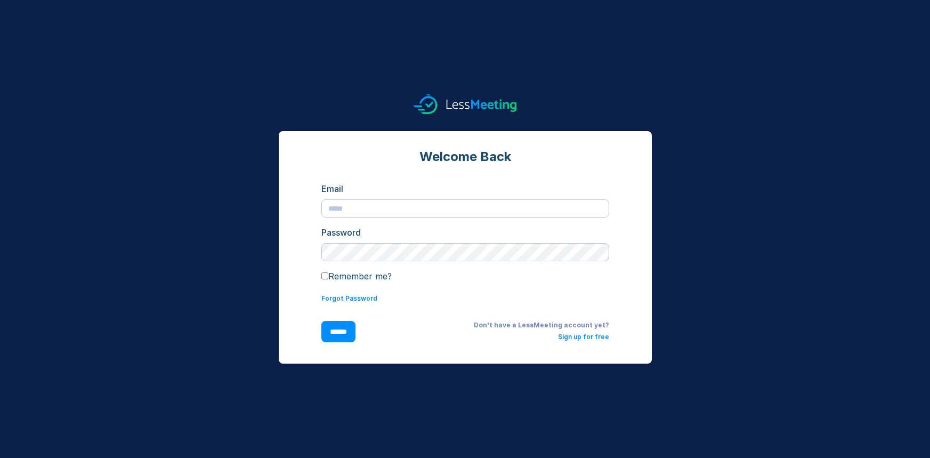 The height and width of the screenshot is (458, 930). Describe the element at coordinates (584, 336) in the screenshot. I see `a: Sign up for free` at that location.